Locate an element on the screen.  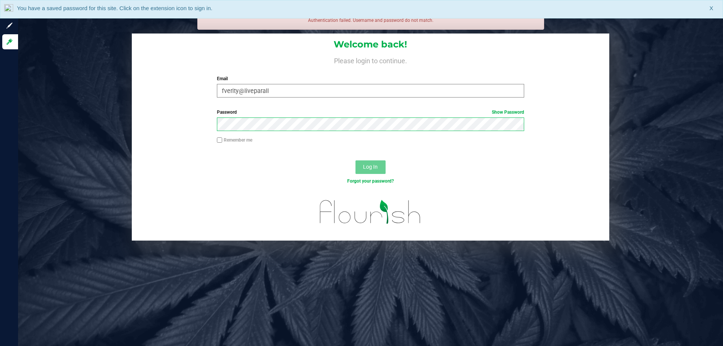
label: Remember me is located at coordinates (235, 140).